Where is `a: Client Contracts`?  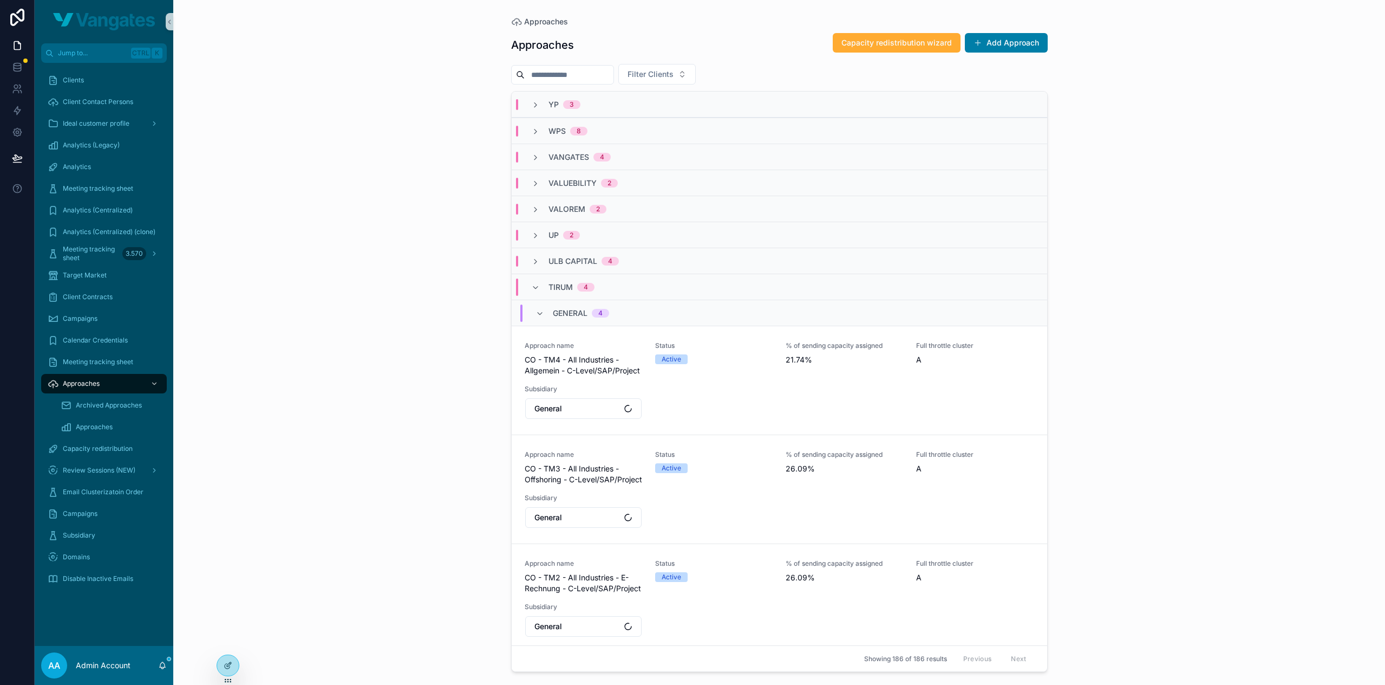
a: Client Contracts is located at coordinates (104, 297).